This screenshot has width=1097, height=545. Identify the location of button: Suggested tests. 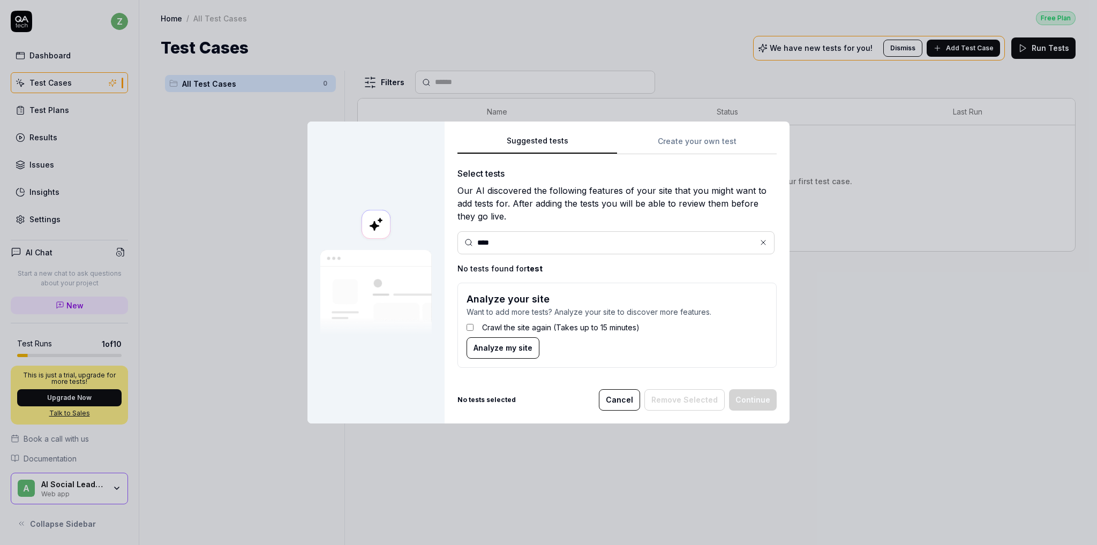
(537, 145).